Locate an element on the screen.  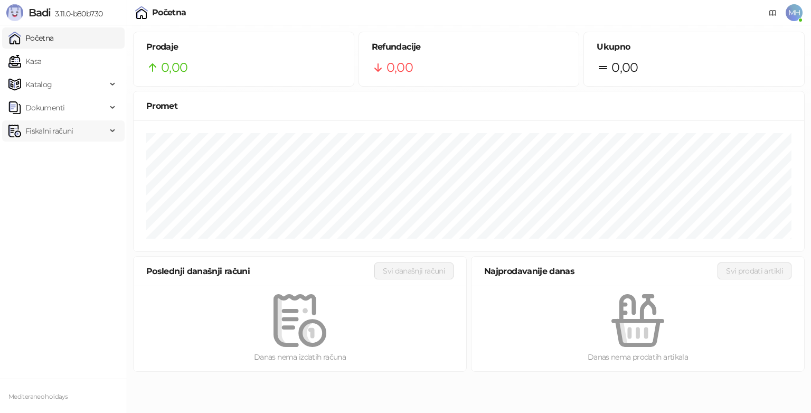
span: Katalog is located at coordinates (39, 84).